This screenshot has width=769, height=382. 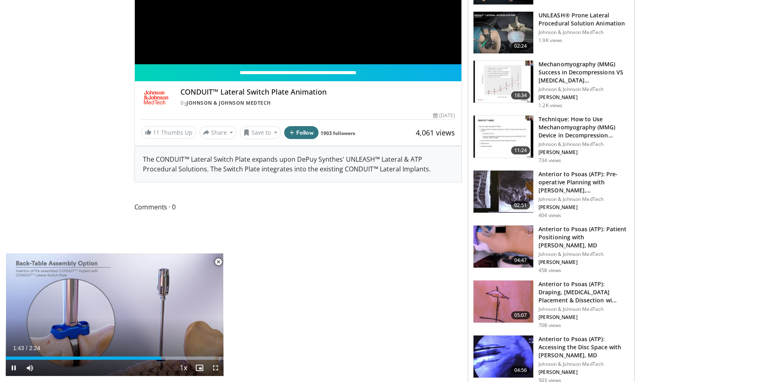 I want to click on div: Progress Bar, so click(x=115, y=358).